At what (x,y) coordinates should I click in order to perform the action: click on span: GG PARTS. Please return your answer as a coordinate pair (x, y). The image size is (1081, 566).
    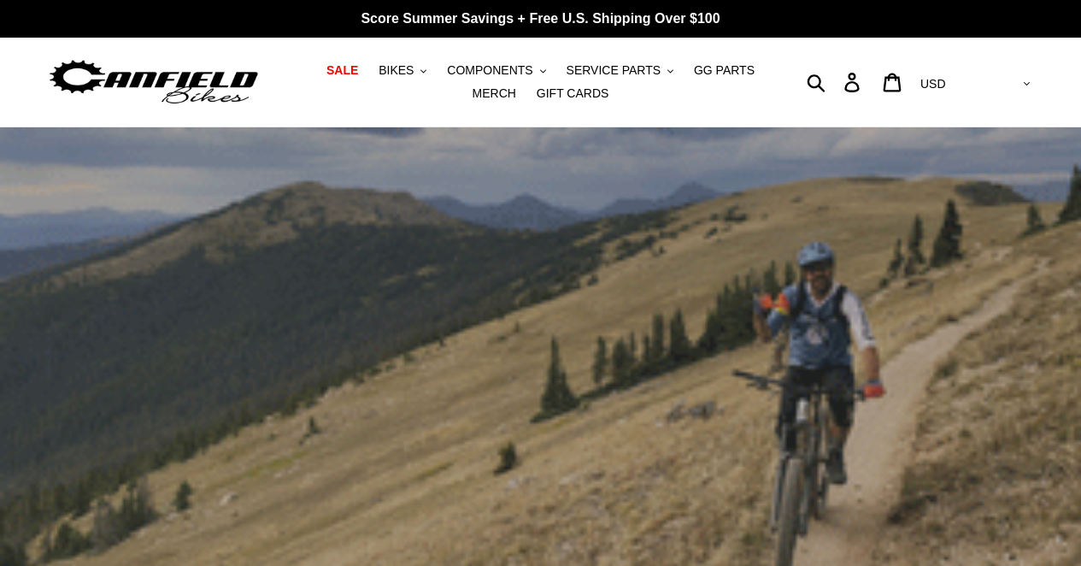
    Looking at the image, I should click on (724, 70).